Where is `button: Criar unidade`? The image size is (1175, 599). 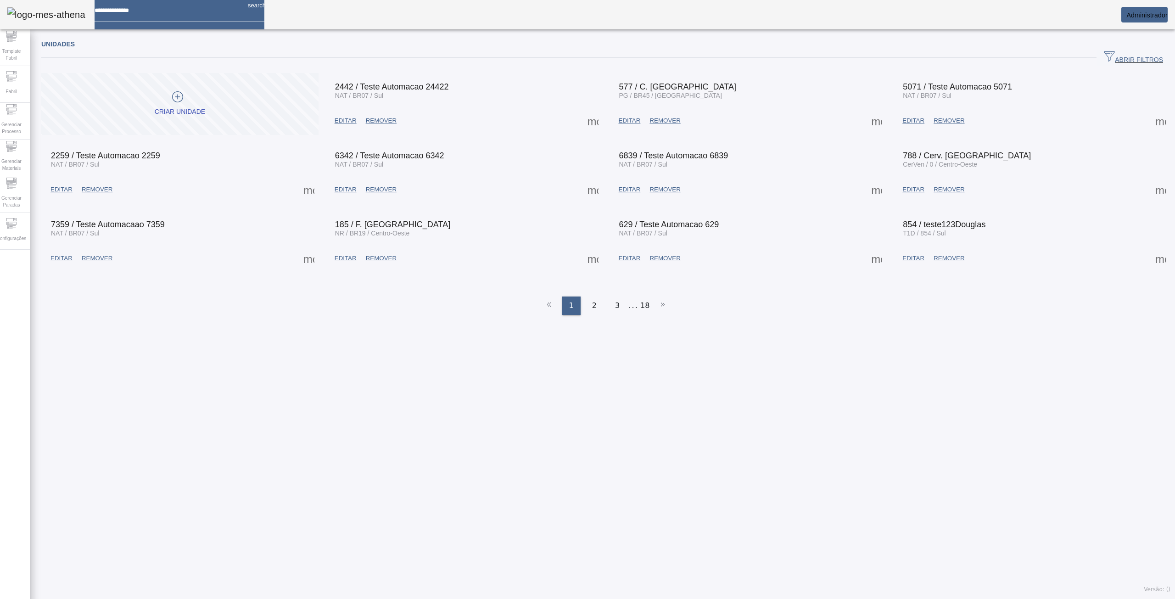 button: Criar unidade is located at coordinates (180, 104).